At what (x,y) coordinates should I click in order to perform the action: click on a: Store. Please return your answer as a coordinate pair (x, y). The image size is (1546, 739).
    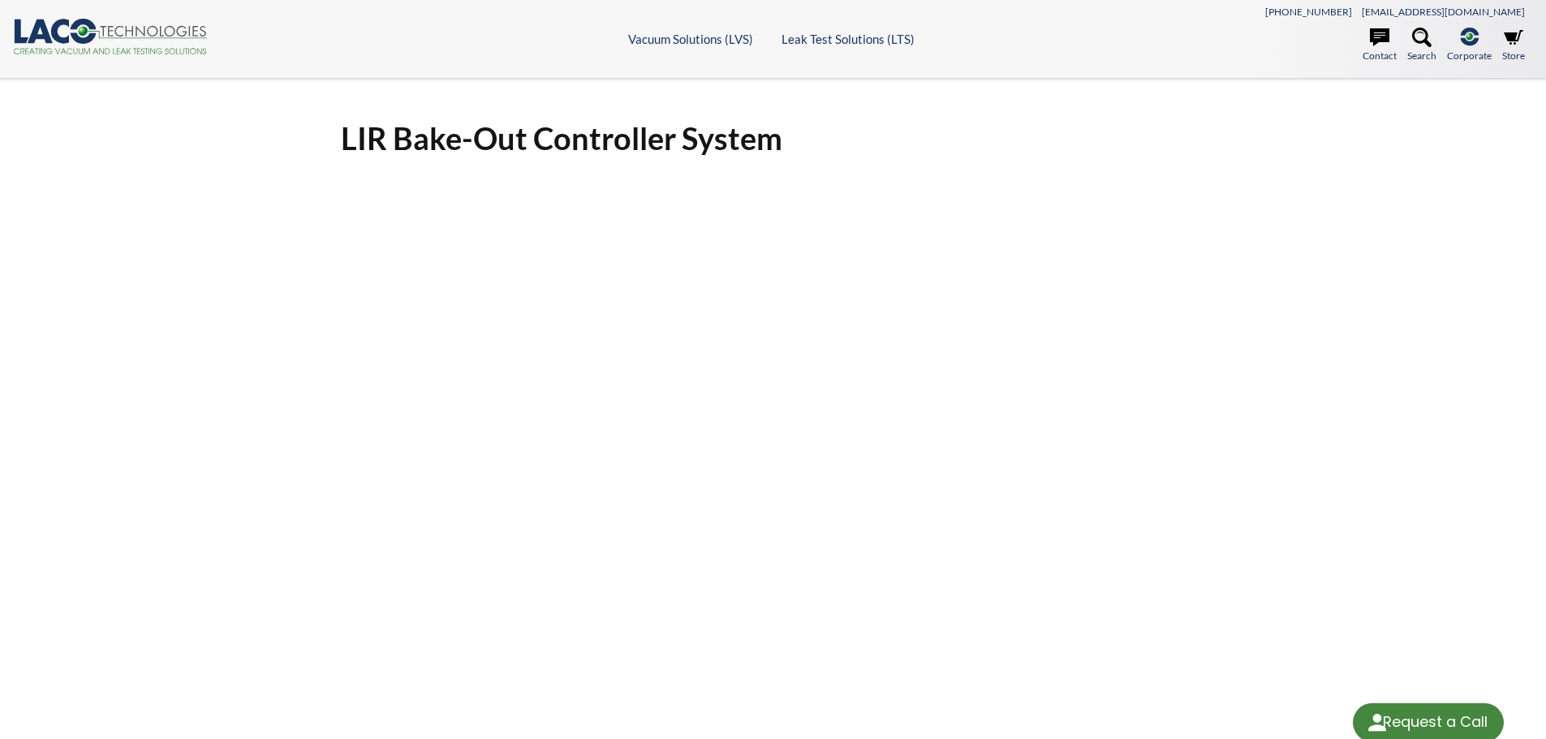
    Looking at the image, I should click on (1513, 45).